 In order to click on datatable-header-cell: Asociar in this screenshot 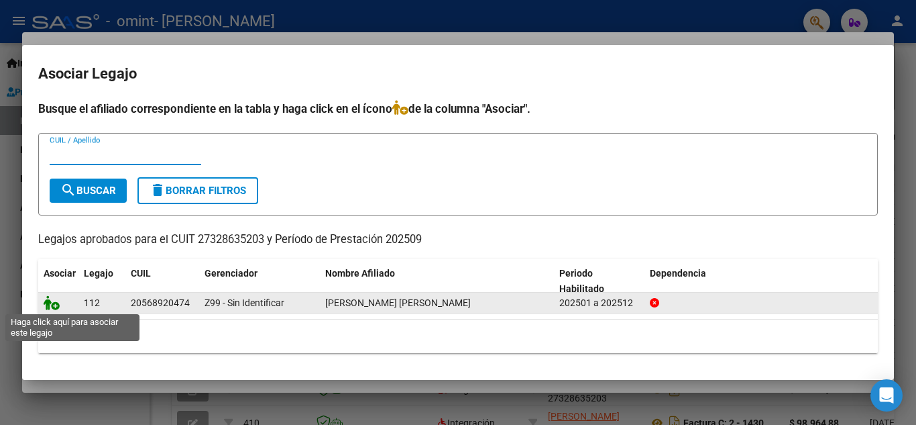, I will do `click(58, 281)`.